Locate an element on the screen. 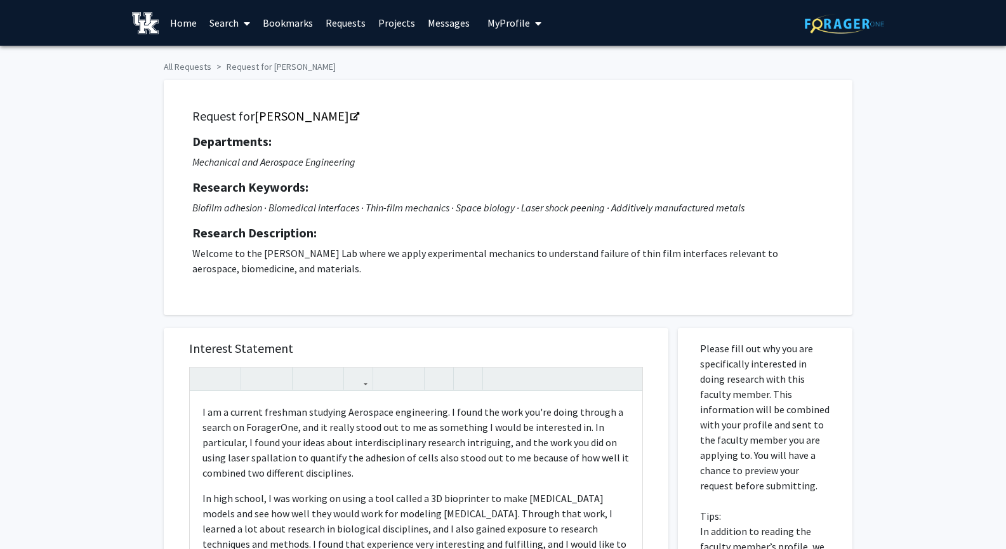 The height and width of the screenshot is (549, 1006). button: Unordered list is located at coordinates (387, 378).